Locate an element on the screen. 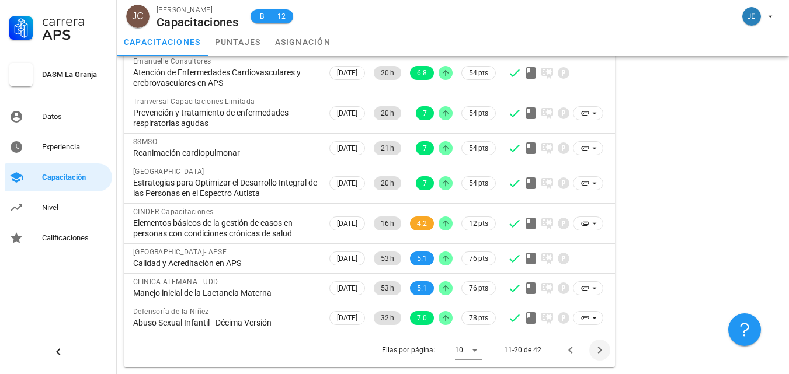  span: 7.0 is located at coordinates (422, 318).